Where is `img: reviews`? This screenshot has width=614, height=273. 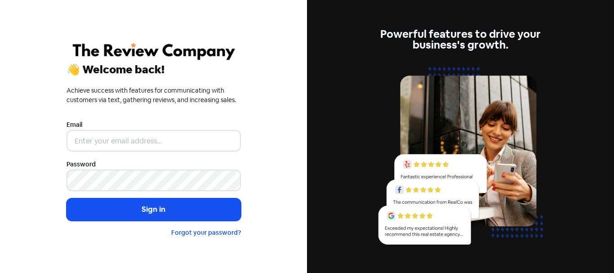 img: reviews is located at coordinates (461, 158).